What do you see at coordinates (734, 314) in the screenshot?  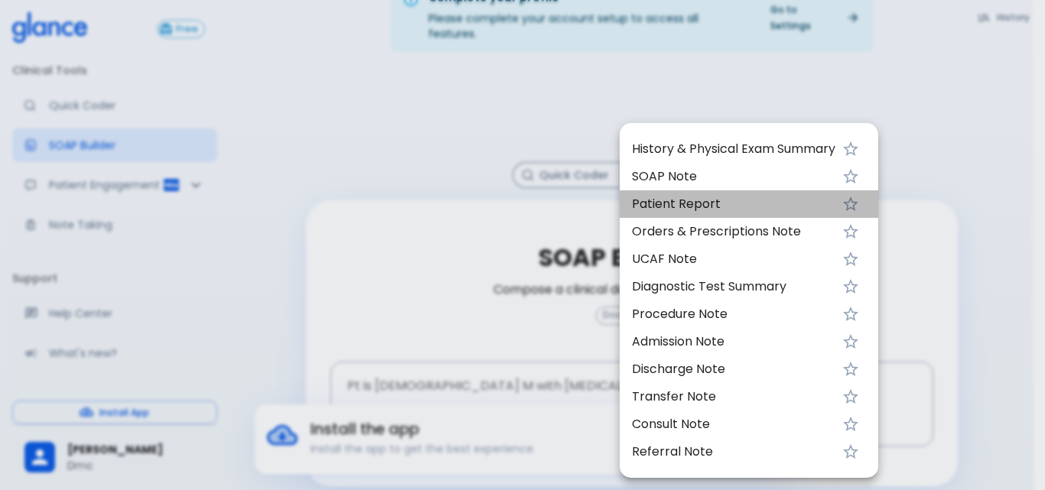 I see `span: Procedure Note` at bounding box center [734, 314].